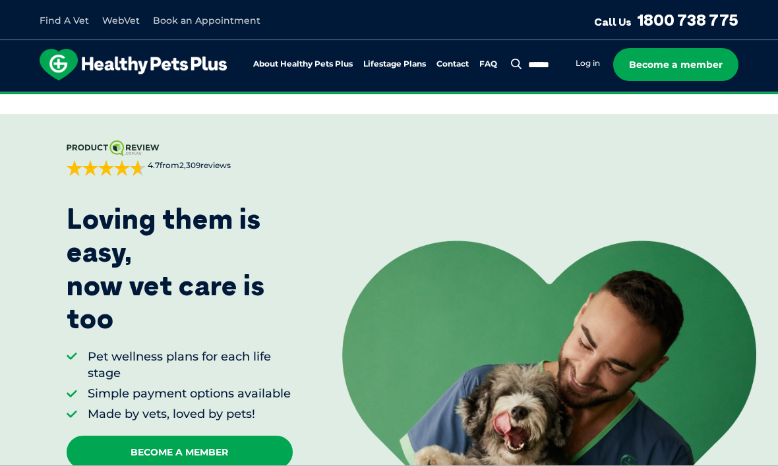 Image resolution: width=778 pixels, height=466 pixels. I want to click on span: 2,309 reviews, so click(205, 165).